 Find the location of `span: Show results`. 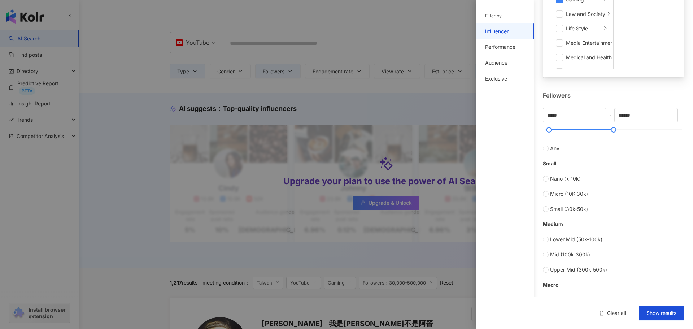

span: Show results is located at coordinates (661, 313).